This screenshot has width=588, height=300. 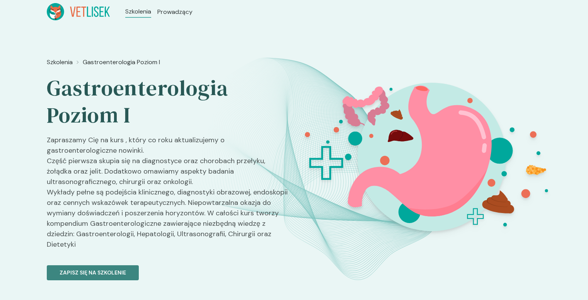 What do you see at coordinates (93, 272) in the screenshot?
I see `button: Zapisz się na szkolenie` at bounding box center [93, 272].